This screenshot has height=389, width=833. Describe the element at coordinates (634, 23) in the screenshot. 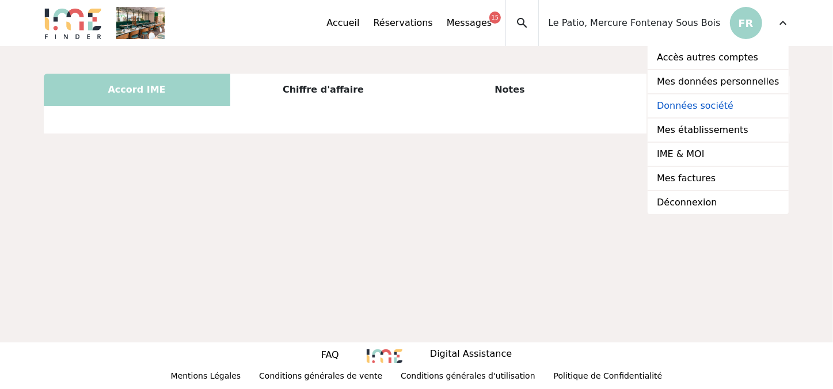

I see `span: Le Patio, Mercure Fontenay Sous Bois` at that location.